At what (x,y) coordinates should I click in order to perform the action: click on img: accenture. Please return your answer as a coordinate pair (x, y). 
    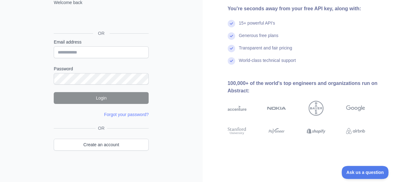
    Looking at the image, I should click on (237, 109).